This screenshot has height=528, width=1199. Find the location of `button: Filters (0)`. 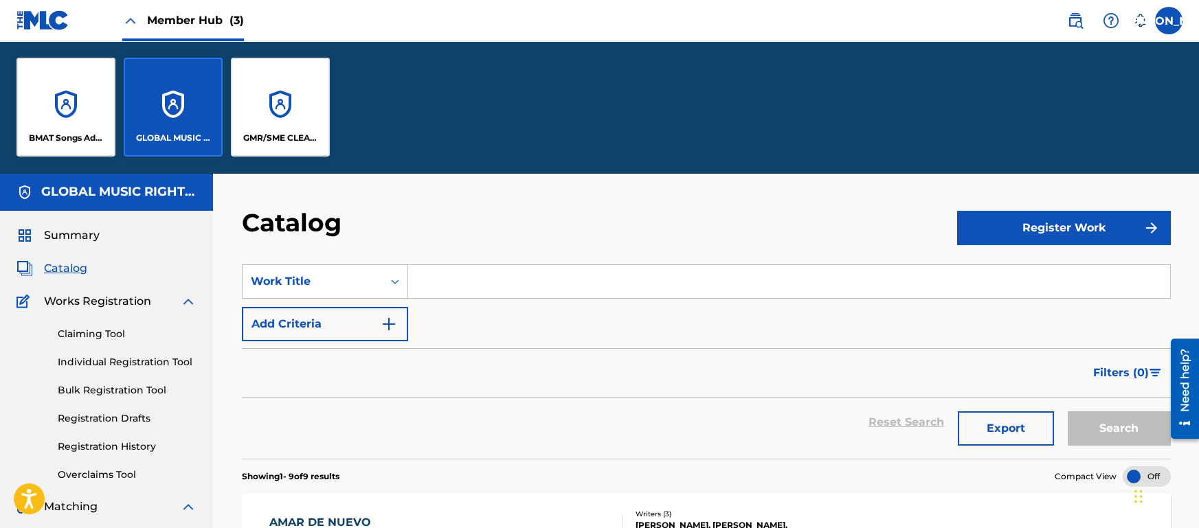

button: Filters (0) is located at coordinates (1127, 373).